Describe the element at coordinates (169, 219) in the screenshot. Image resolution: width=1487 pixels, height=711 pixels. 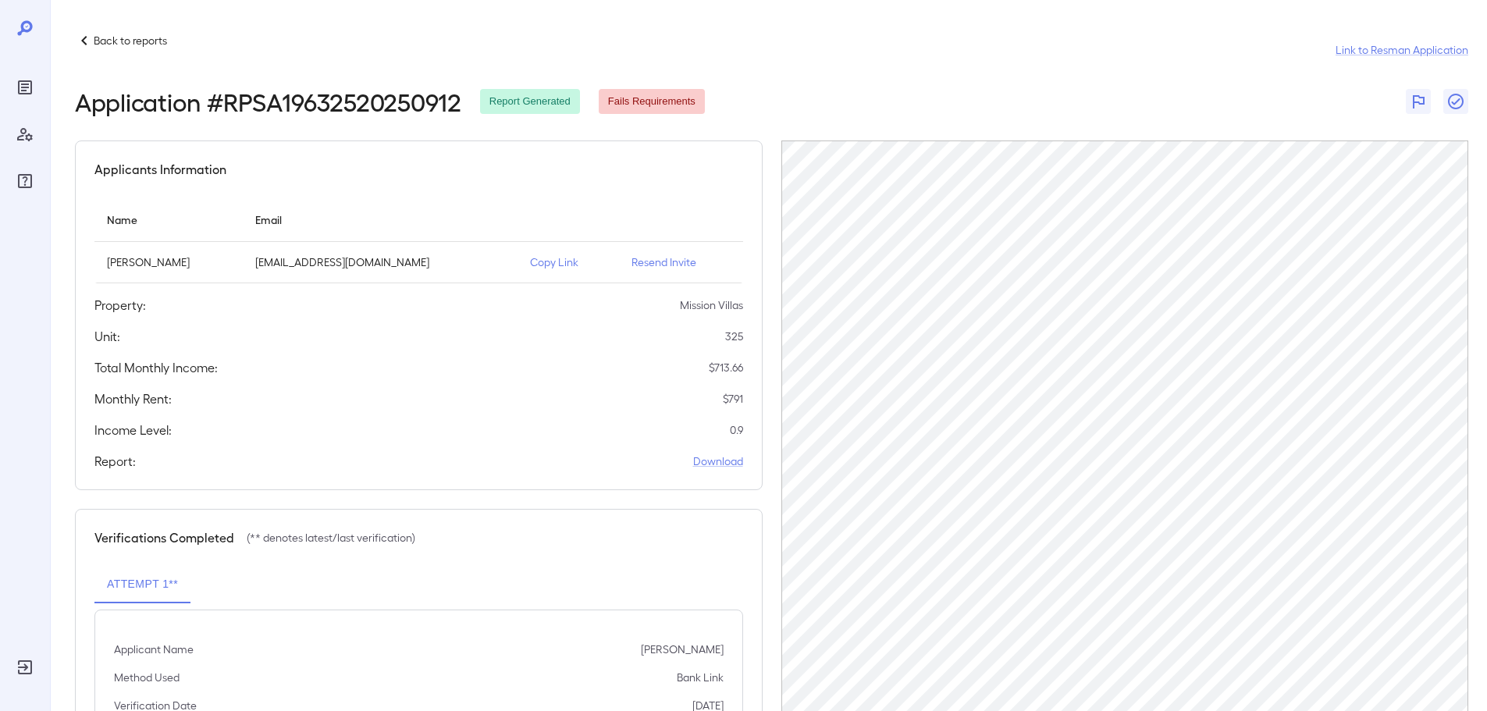
I see `th: Name` at that location.